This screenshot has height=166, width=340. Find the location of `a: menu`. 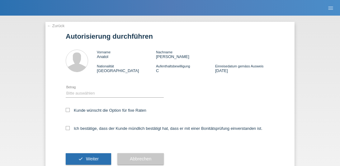

a: menu is located at coordinates (331, 8).